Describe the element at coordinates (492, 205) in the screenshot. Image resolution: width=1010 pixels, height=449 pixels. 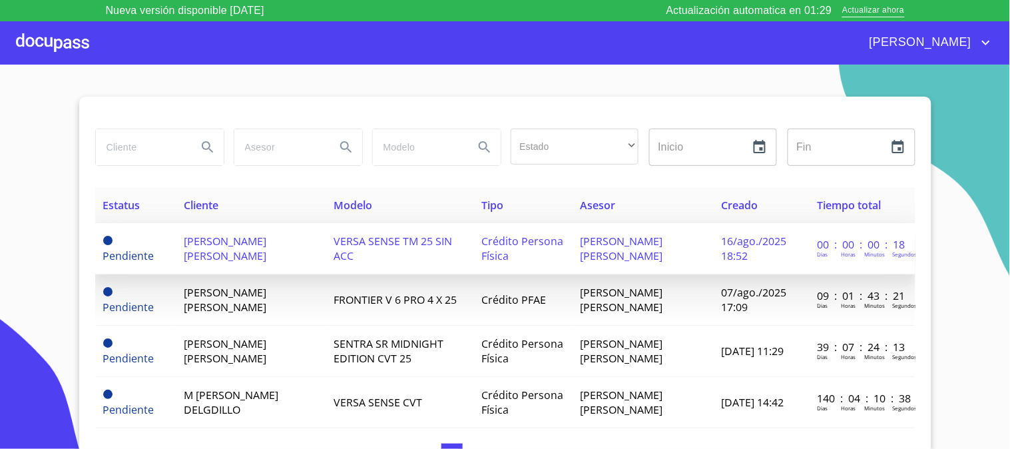
I see `span: Tipo` at that location.